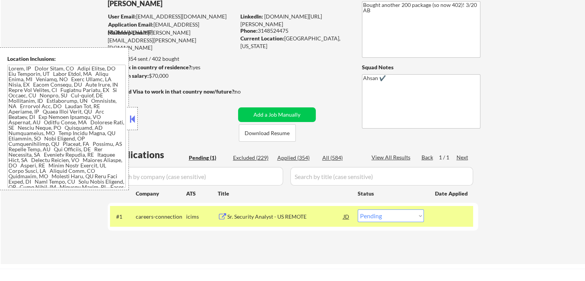 This screenshot has height=281, width=585. What do you see at coordinates (267, 133) in the screenshot?
I see `button: Download Resume` at bounding box center [267, 133].